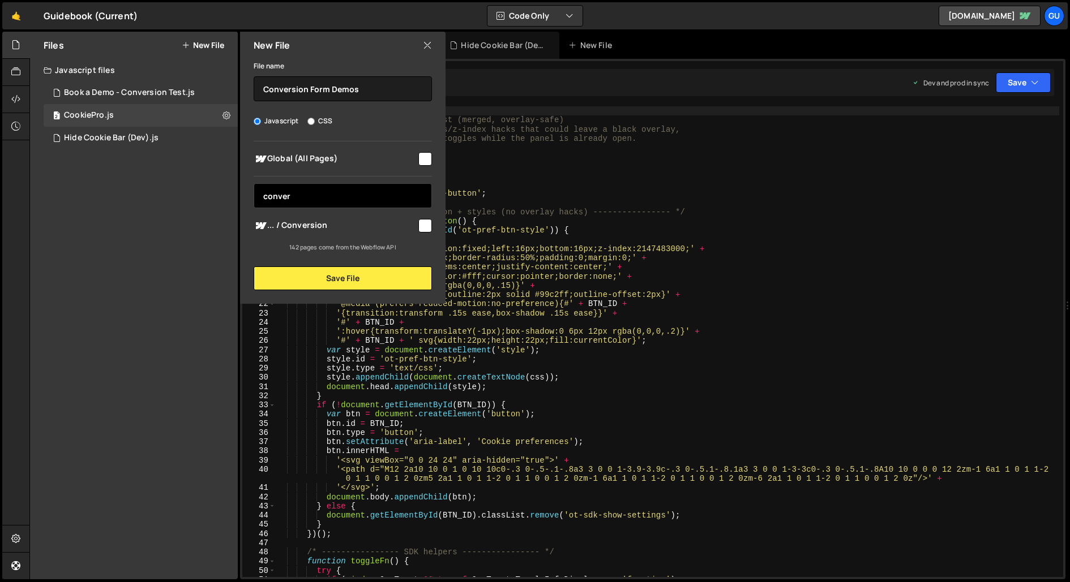 The height and width of the screenshot is (582, 1070). I want to click on div: 43, so click(259, 507).